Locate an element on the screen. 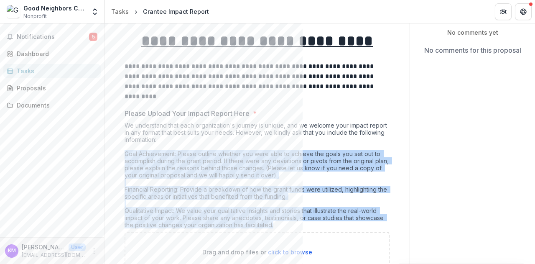 Image resolution: width=535 pixels, height=264 pixels. div: Katelyn Mushipi is located at coordinates (12, 251).